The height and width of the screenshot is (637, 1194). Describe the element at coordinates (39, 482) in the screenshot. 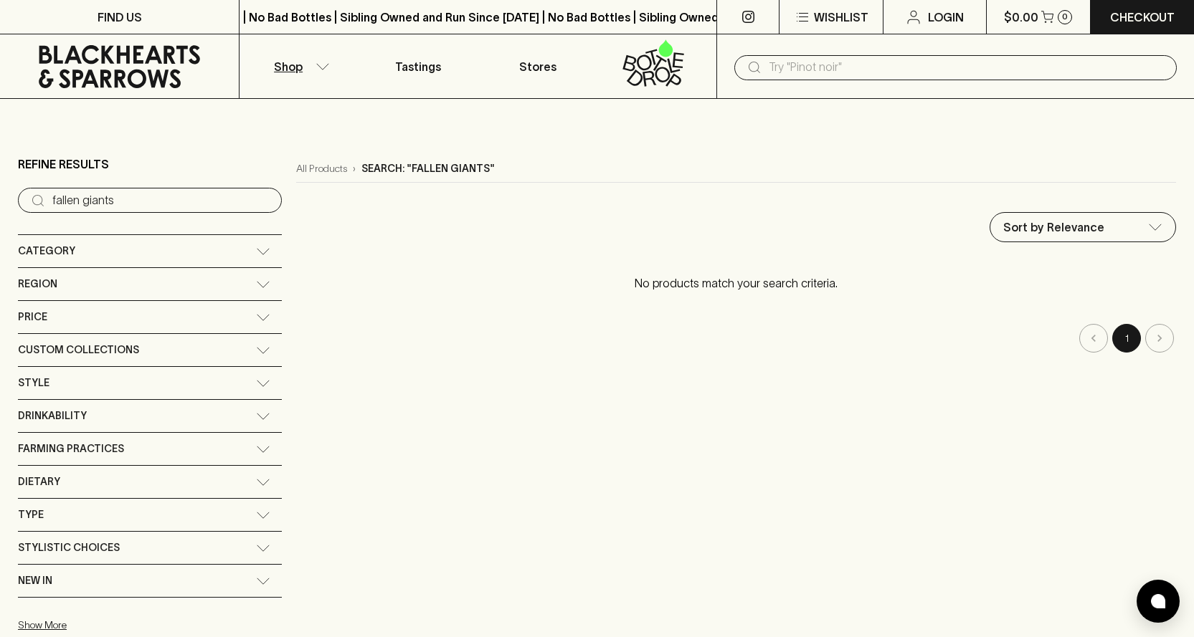

I see `span: Dietary` at that location.